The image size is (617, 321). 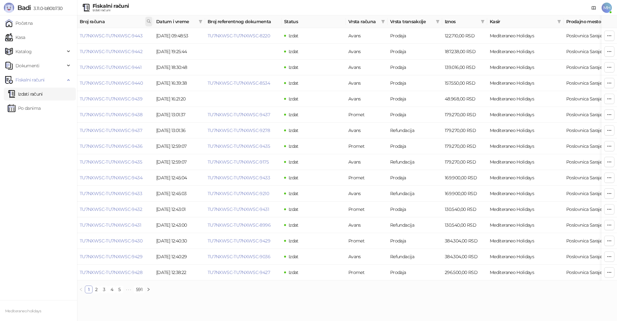 What do you see at coordinates (27, 66) in the screenshot?
I see `span: Dokumenti` at bounding box center [27, 66].